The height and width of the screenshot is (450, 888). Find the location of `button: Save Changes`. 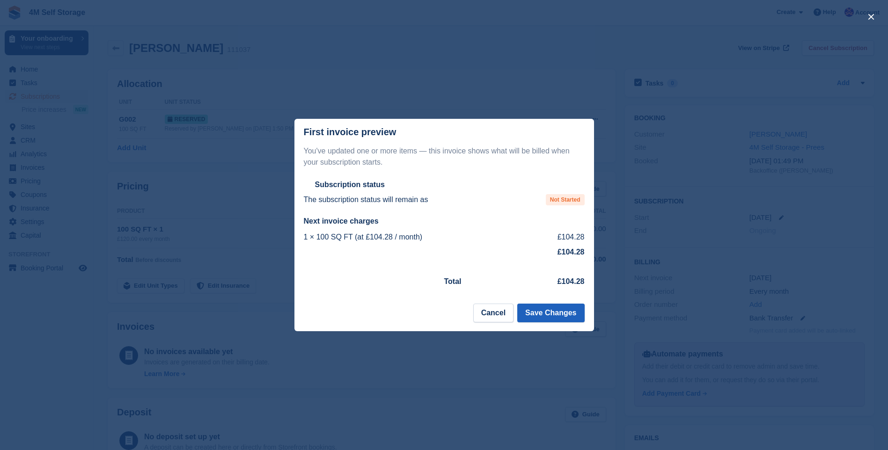

button: Save Changes is located at coordinates (551, 313).